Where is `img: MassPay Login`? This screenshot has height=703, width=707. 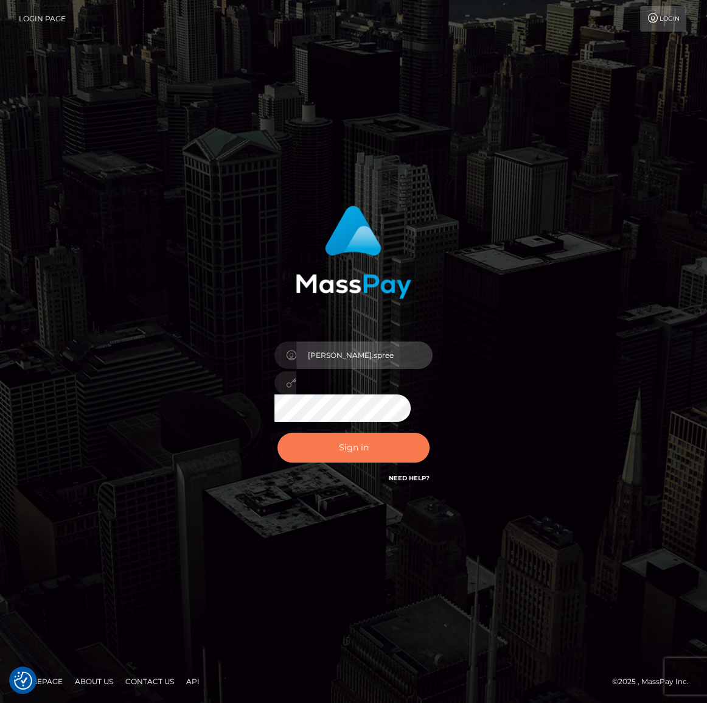 img: MassPay Login is located at coordinates (354, 252).